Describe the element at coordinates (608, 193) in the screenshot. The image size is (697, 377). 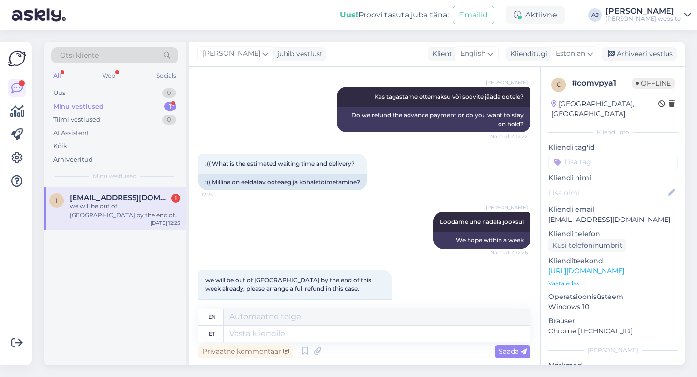
I see `input: Lisa nimi` at that location.